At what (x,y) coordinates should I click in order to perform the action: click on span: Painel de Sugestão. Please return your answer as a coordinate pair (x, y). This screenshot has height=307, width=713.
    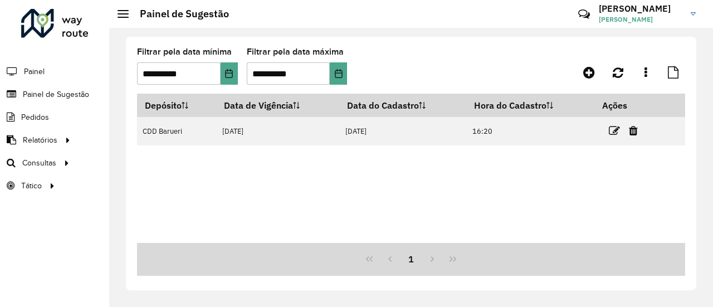
    Looking at the image, I should click on (56, 94).